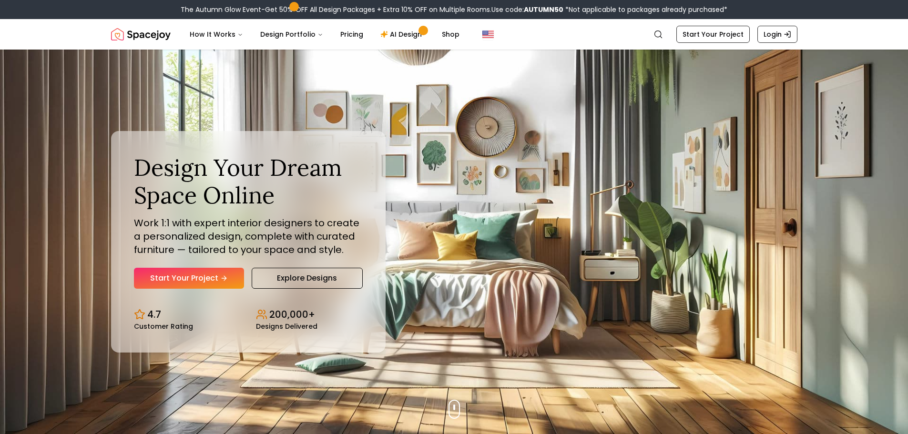  Describe the element at coordinates (488, 34) in the screenshot. I see `img: United States` at that location.